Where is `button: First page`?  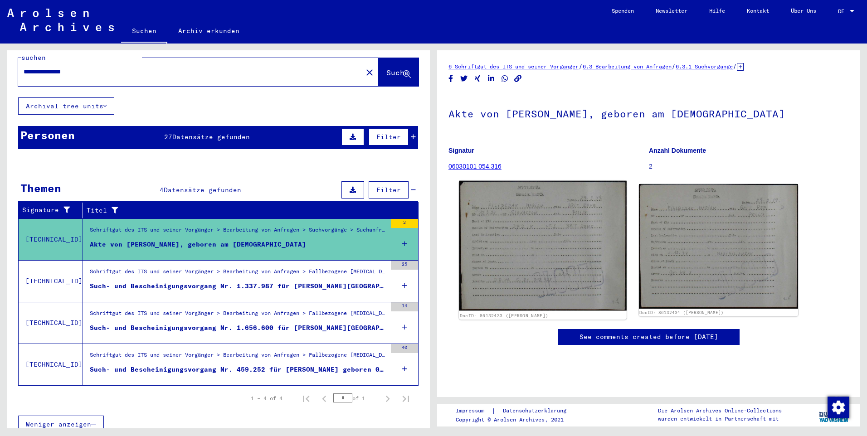
button: First page is located at coordinates (306, 399).